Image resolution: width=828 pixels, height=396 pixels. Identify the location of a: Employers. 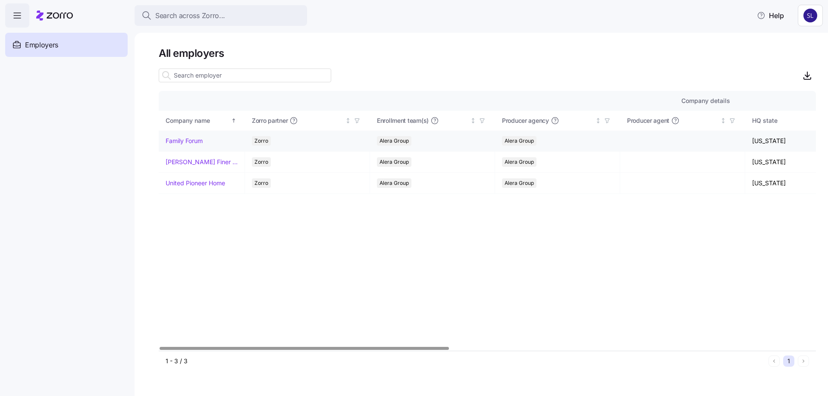
(66, 45).